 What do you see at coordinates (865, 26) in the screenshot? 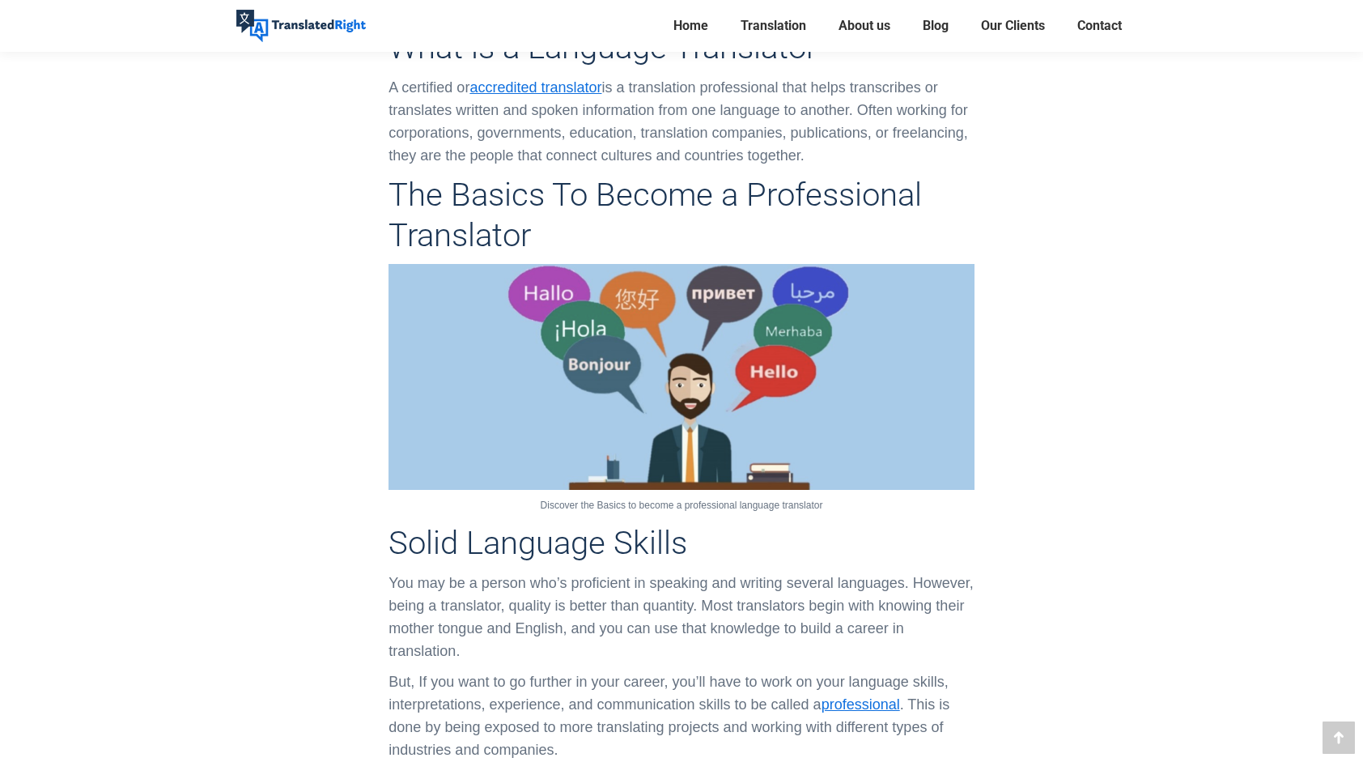
I see `a: About us` at bounding box center [865, 26].